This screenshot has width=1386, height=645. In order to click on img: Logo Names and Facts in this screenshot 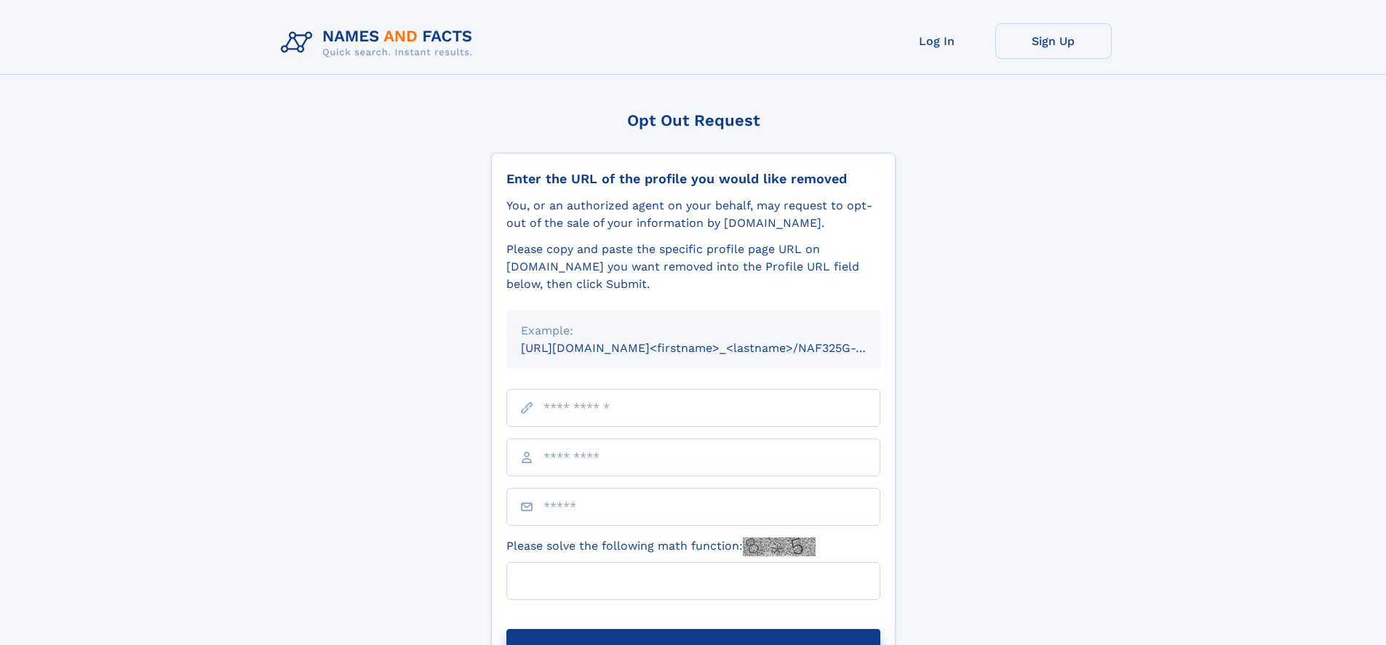, I will do `click(380, 43)`.